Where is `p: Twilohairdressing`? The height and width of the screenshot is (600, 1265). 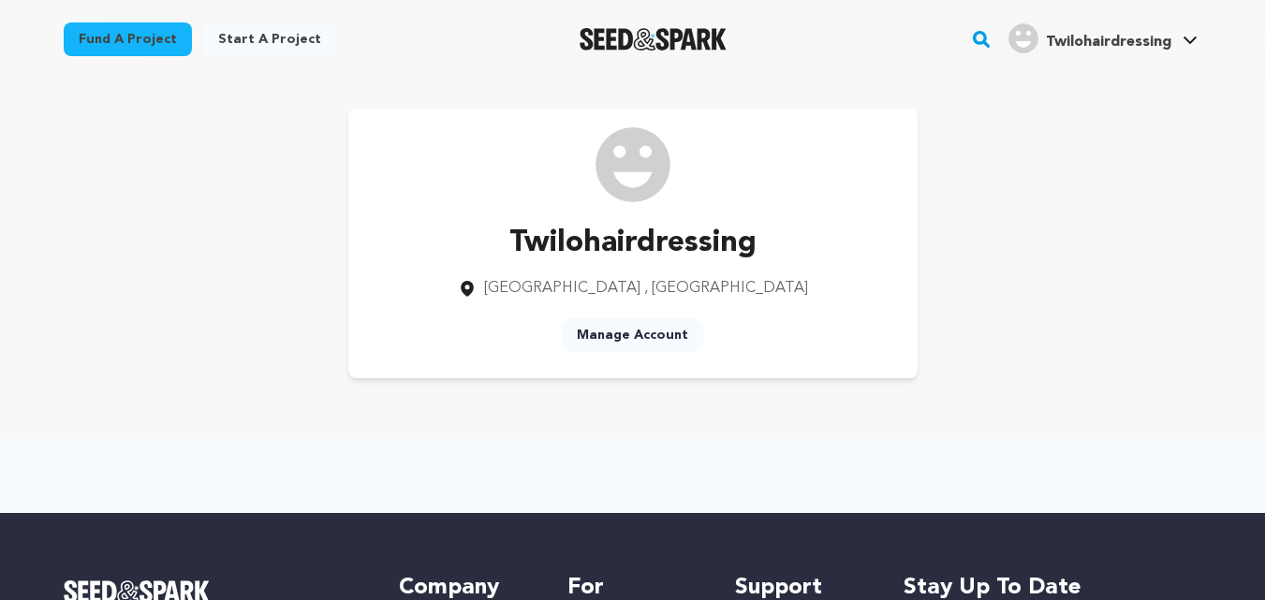 p: Twilohairdressing is located at coordinates (633, 244).